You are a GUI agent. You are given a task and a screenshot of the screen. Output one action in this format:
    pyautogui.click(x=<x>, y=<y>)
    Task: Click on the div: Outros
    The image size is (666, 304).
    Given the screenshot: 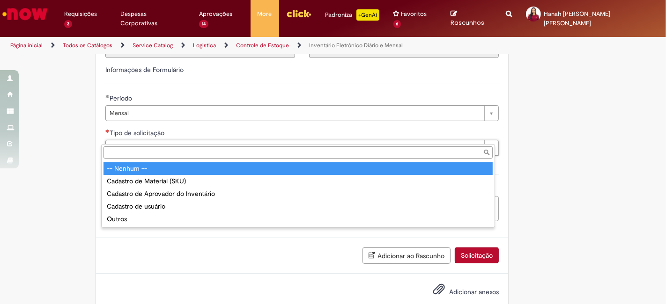 What is the action you would take?
    pyautogui.click(x=298, y=219)
    